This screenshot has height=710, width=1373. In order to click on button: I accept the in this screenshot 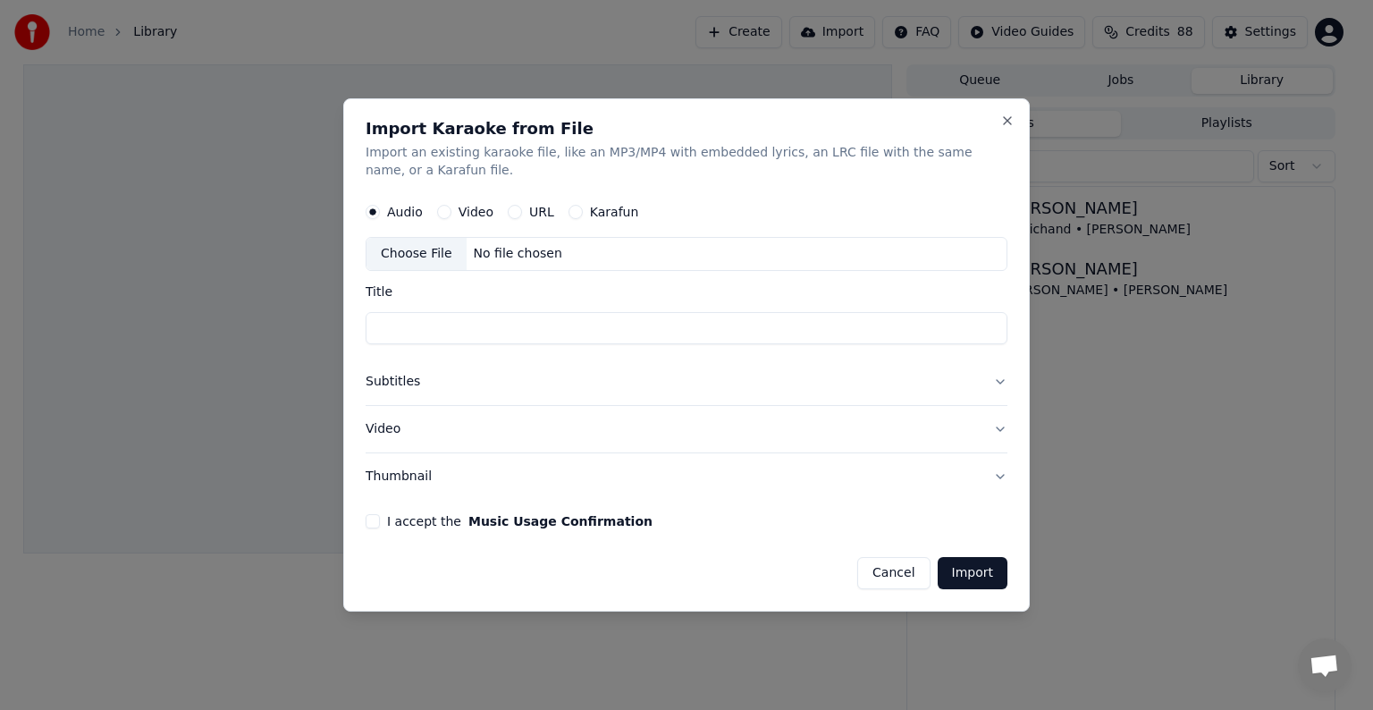, I will do `click(560, 521)`.